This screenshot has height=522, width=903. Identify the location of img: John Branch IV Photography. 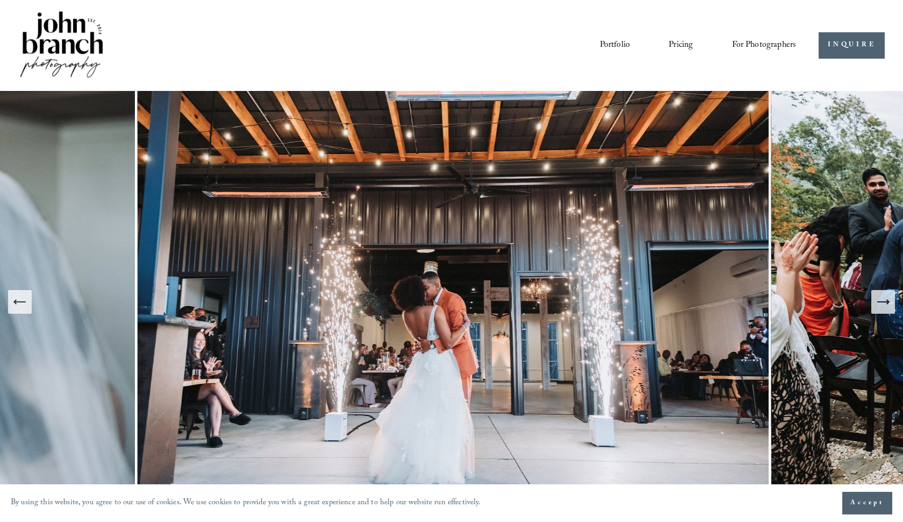
(62, 45).